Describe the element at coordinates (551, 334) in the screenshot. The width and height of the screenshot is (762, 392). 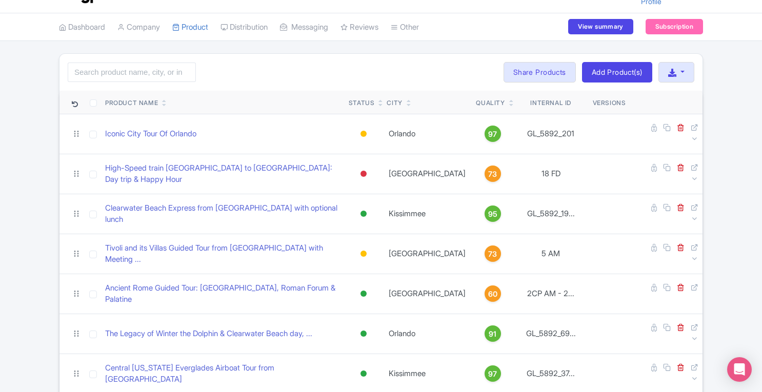
I see `td: GL_5892_69...` at that location.